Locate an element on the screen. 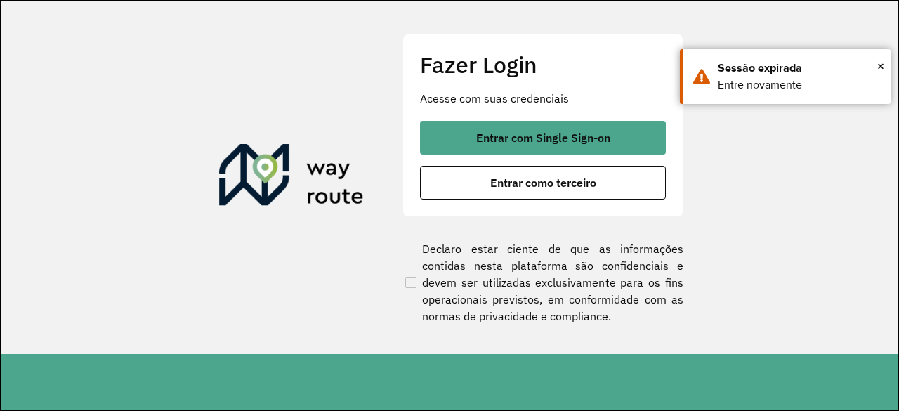 The height and width of the screenshot is (411, 899). span: Entrar como terceiro is located at coordinates (543, 183).